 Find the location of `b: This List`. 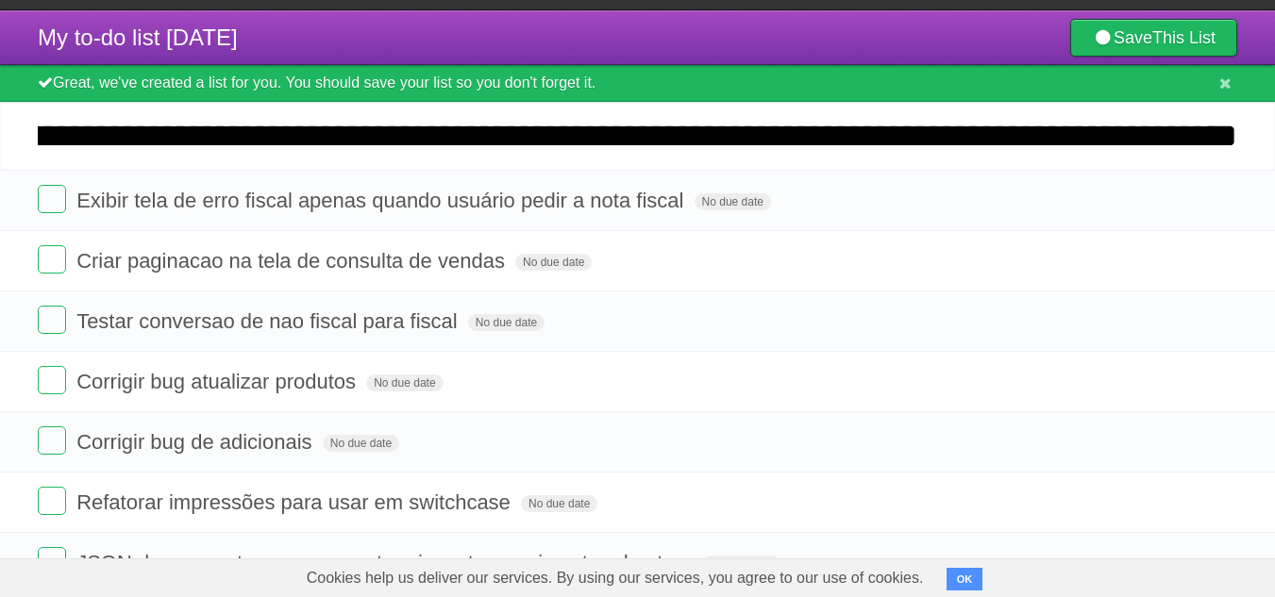

b: This List is located at coordinates (1184, 38).